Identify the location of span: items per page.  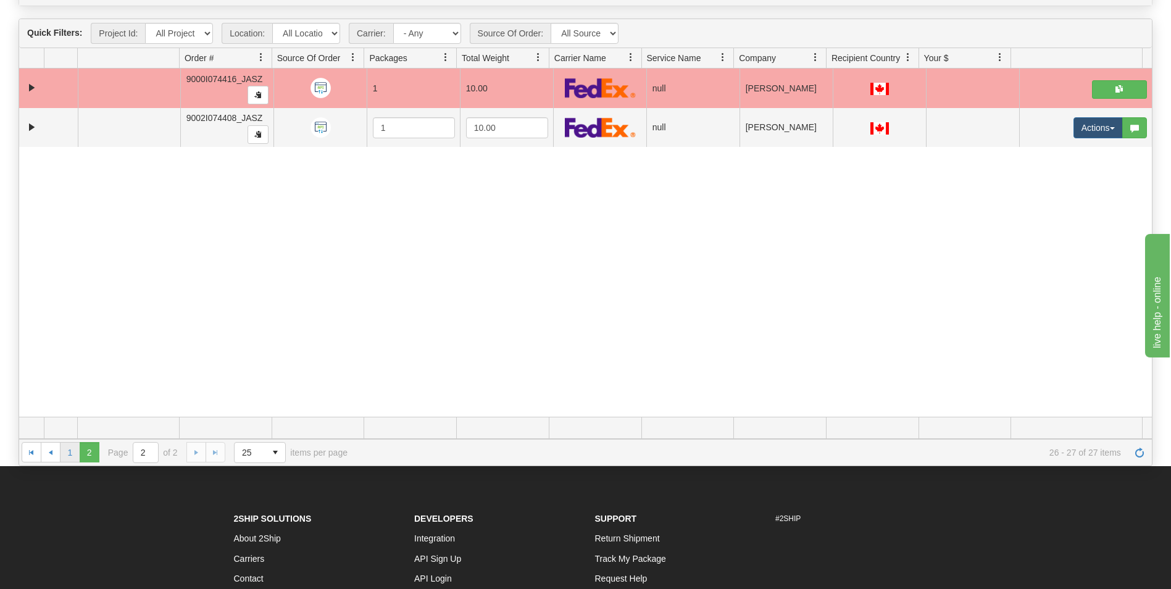
(291, 452).